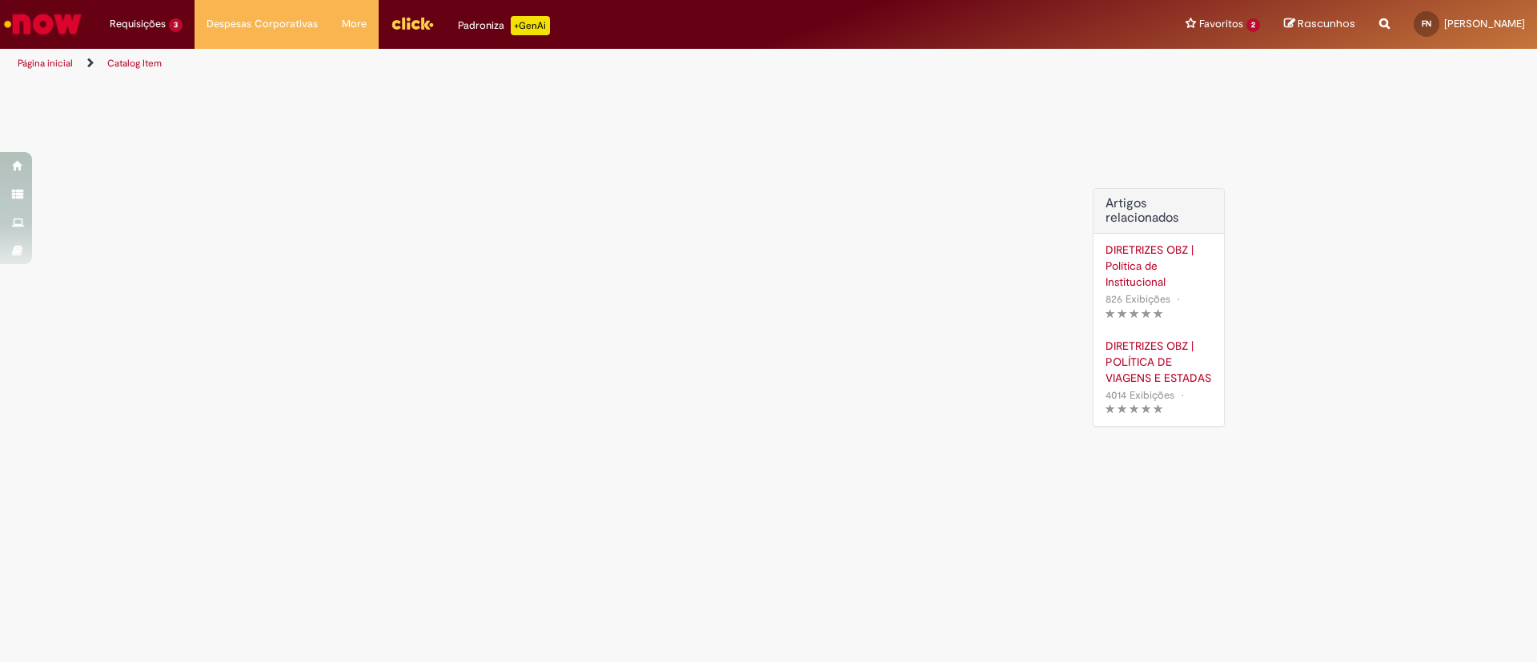 The height and width of the screenshot is (662, 1537). What do you see at coordinates (412, 23) in the screenshot?
I see `img: click_logo_yellow_360x200.png` at bounding box center [412, 23].